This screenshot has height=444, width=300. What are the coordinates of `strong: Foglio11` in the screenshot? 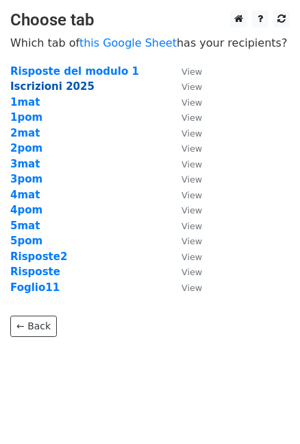 It's located at (35, 287).